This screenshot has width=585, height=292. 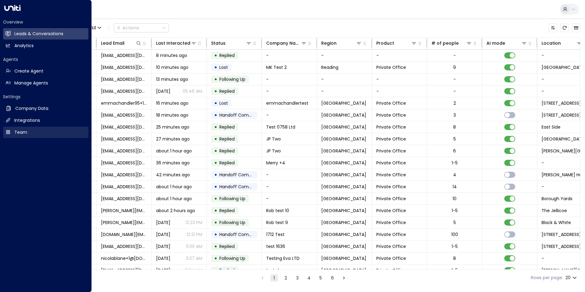 I want to click on h2: Integrations, so click(x=27, y=120).